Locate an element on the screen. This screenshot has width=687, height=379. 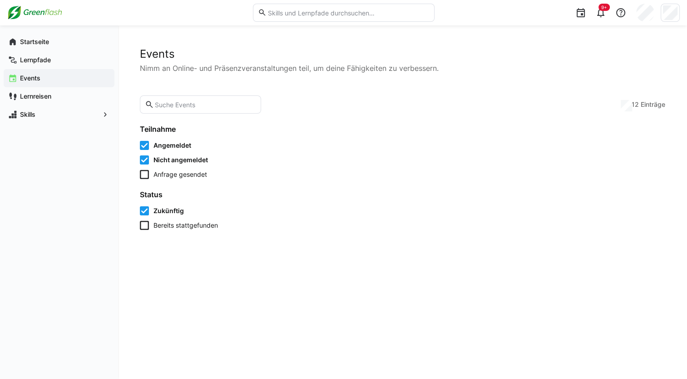
span: Zukünftig is located at coordinates (169, 211).